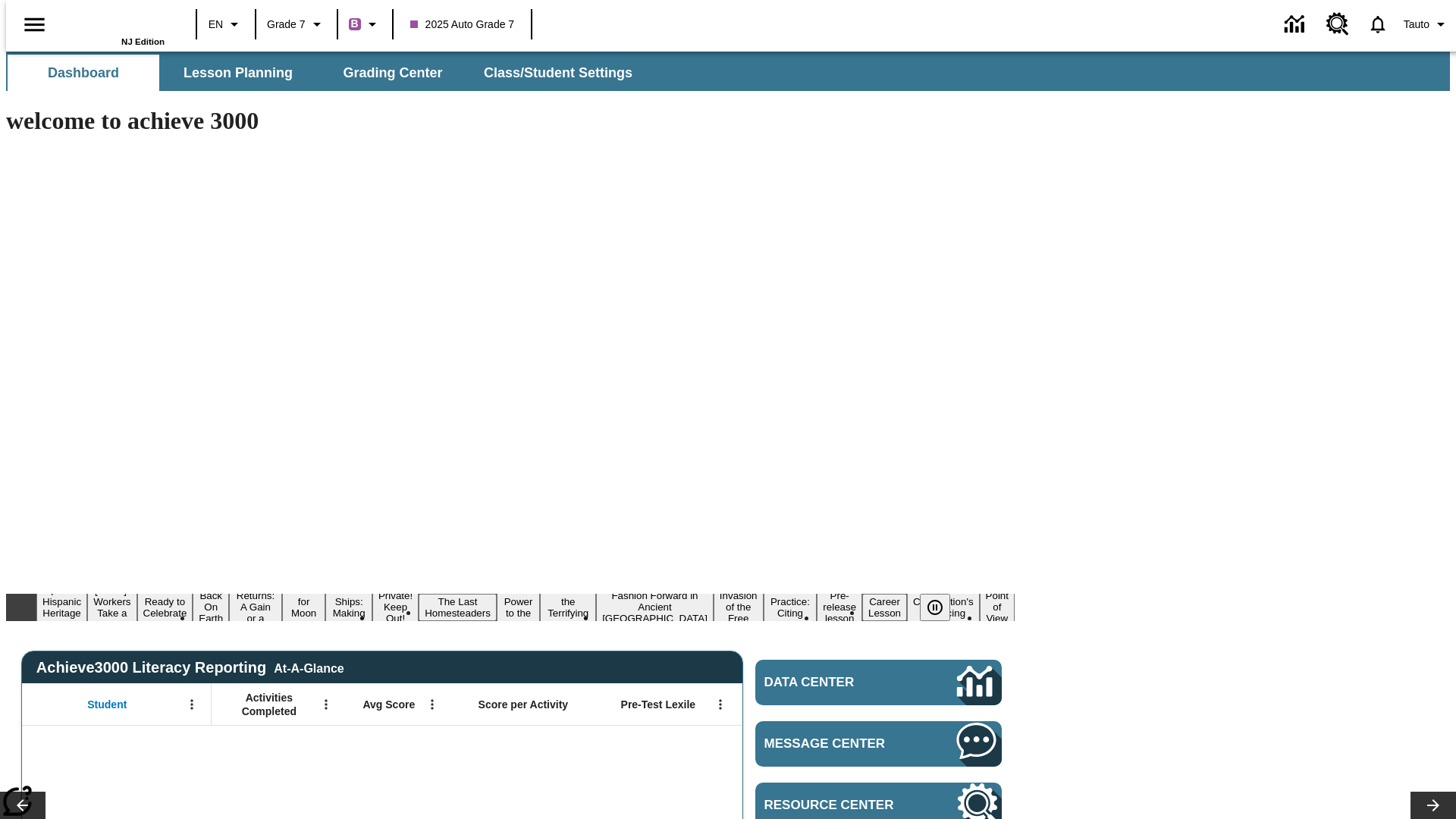  Describe the element at coordinates (836, 683) in the screenshot. I see `span: Data Center` at that location.